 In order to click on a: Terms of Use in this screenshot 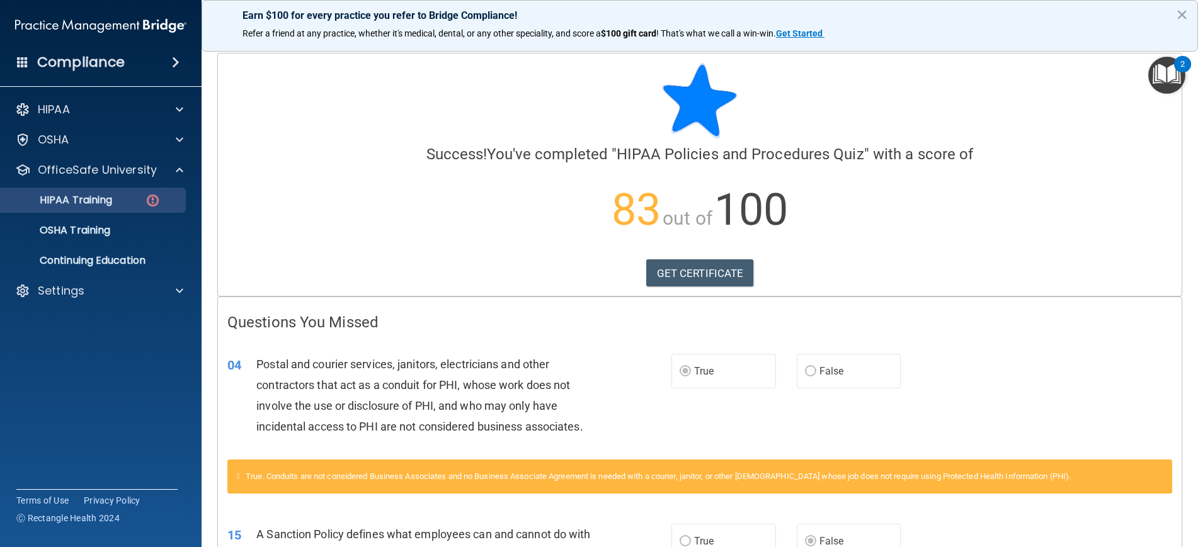, I will do `click(42, 501)`.